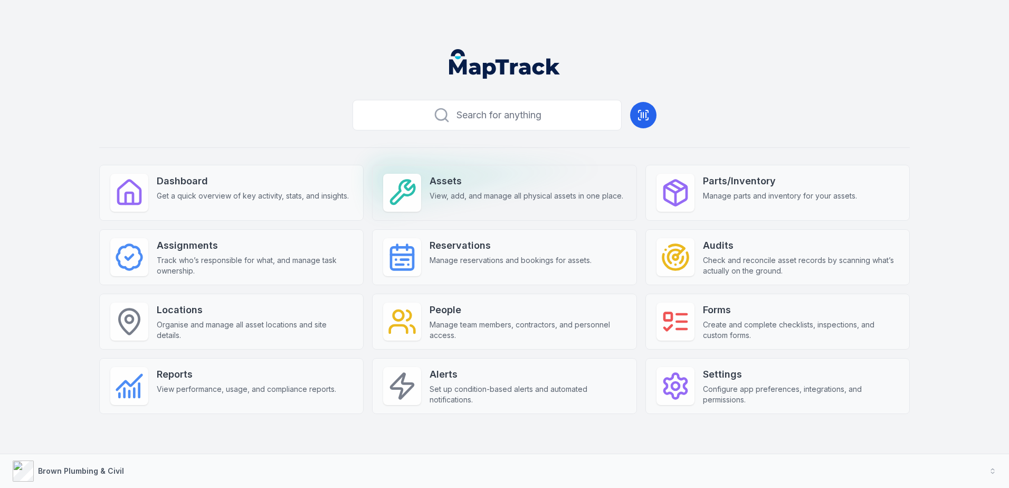  Describe the element at coordinates (780, 196) in the screenshot. I see `span: Manage parts and inventory for your assets.` at that location.